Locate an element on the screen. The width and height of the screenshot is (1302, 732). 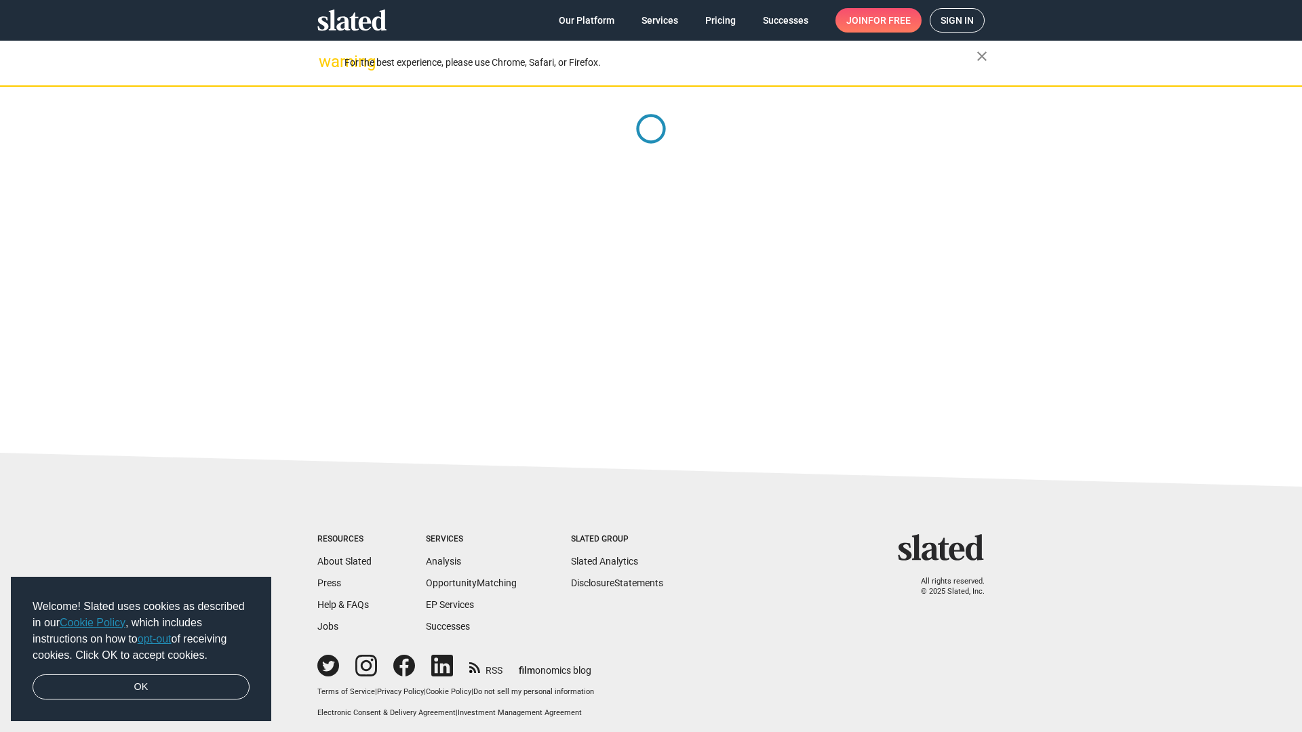
a: Electronic Consent & Delivery Agreement is located at coordinates (386, 713).